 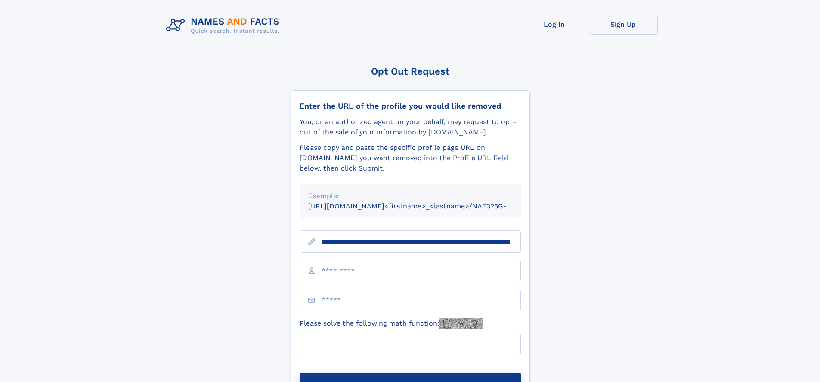 I want to click on div: Opt Out Request, so click(x=410, y=71).